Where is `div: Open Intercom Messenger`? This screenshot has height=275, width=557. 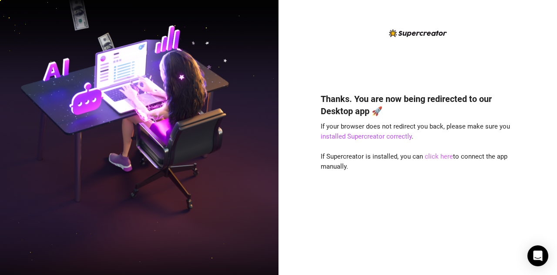 div: Open Intercom Messenger is located at coordinates (538, 255).